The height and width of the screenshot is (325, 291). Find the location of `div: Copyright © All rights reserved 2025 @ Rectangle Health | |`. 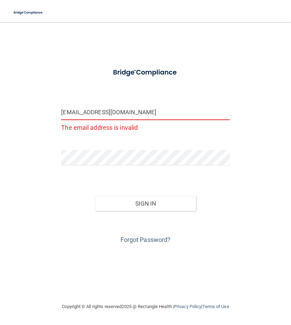

div: Copyright © All rights reserved 2025 @ Rectangle Health | | is located at coordinates (146, 306).